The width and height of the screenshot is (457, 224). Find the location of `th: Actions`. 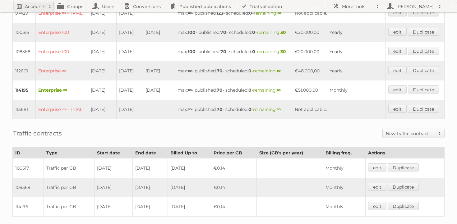

th: Actions is located at coordinates (405, 153).